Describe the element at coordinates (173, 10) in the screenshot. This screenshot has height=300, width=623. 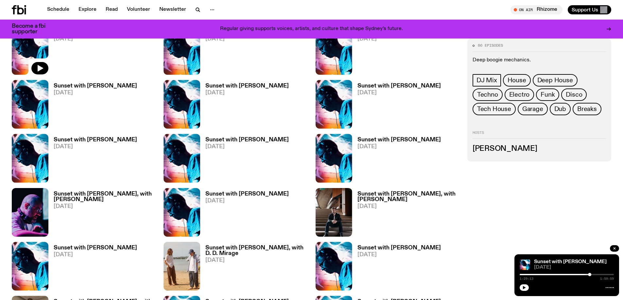
I see `a: Newsletter` at that location.